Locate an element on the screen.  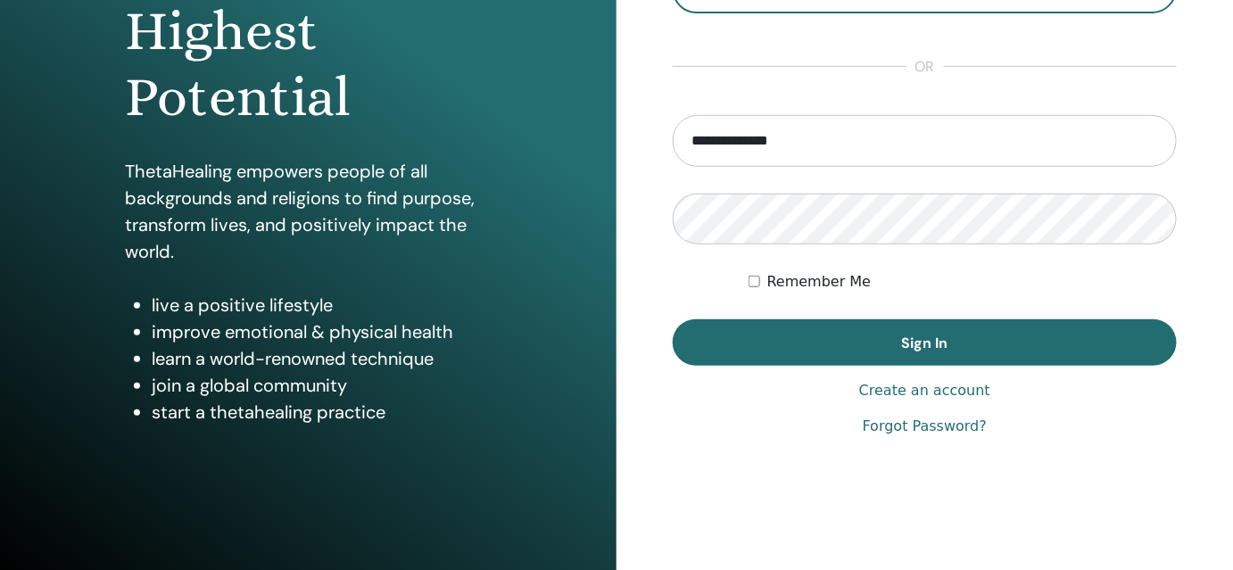
li: live a positive lifestyle is located at coordinates (321, 305).